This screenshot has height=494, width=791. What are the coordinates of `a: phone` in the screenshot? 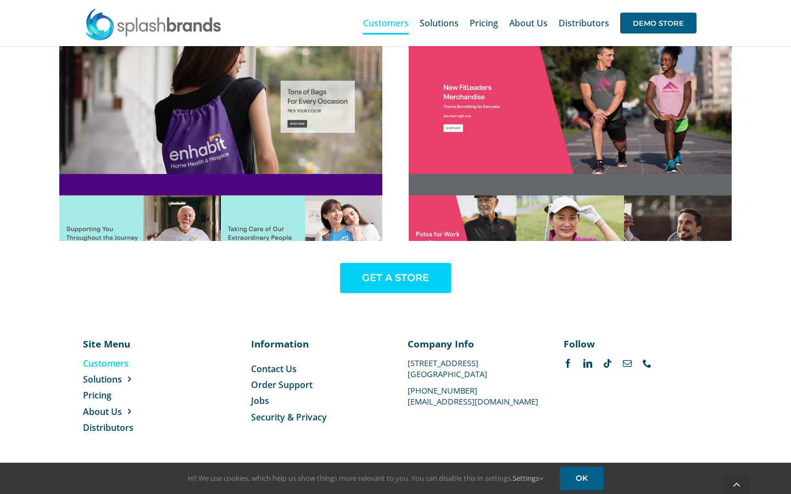 It's located at (647, 364).